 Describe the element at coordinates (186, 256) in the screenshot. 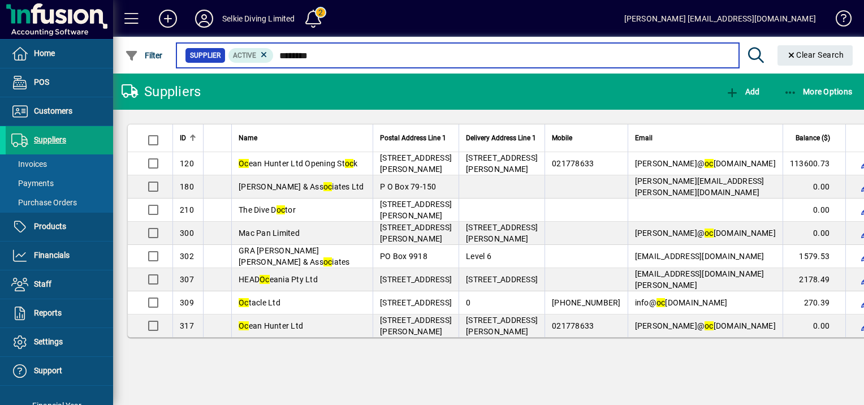

I see `span: 302` at that location.